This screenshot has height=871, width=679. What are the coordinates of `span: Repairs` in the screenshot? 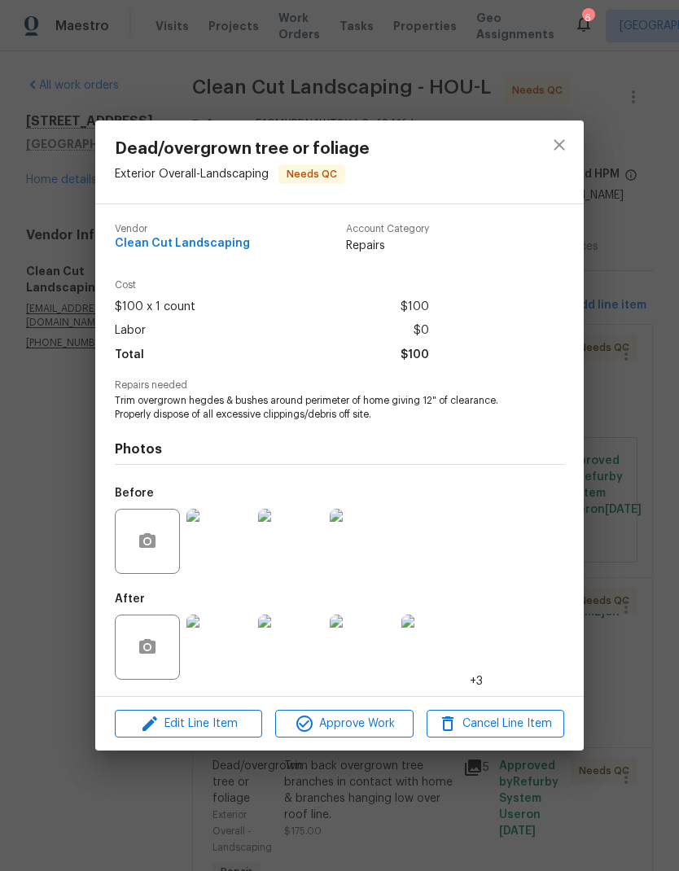 It's located at (387, 246).